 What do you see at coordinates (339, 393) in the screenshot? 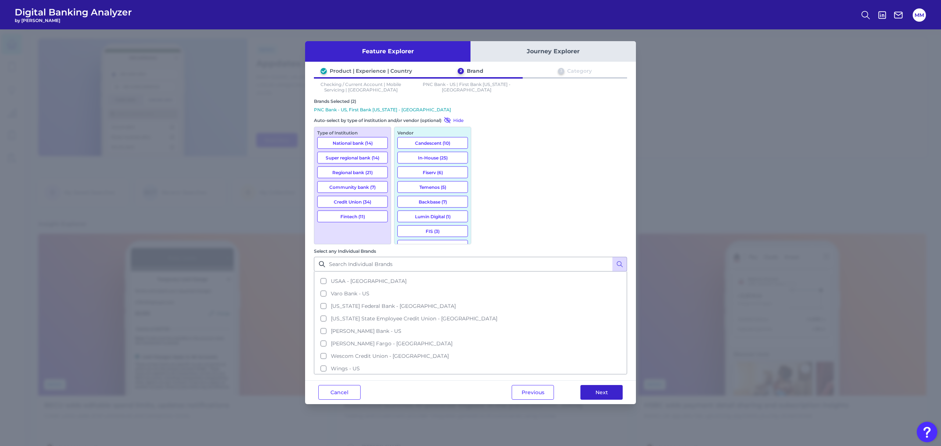
I see `button: Cancel` at bounding box center [339, 393].